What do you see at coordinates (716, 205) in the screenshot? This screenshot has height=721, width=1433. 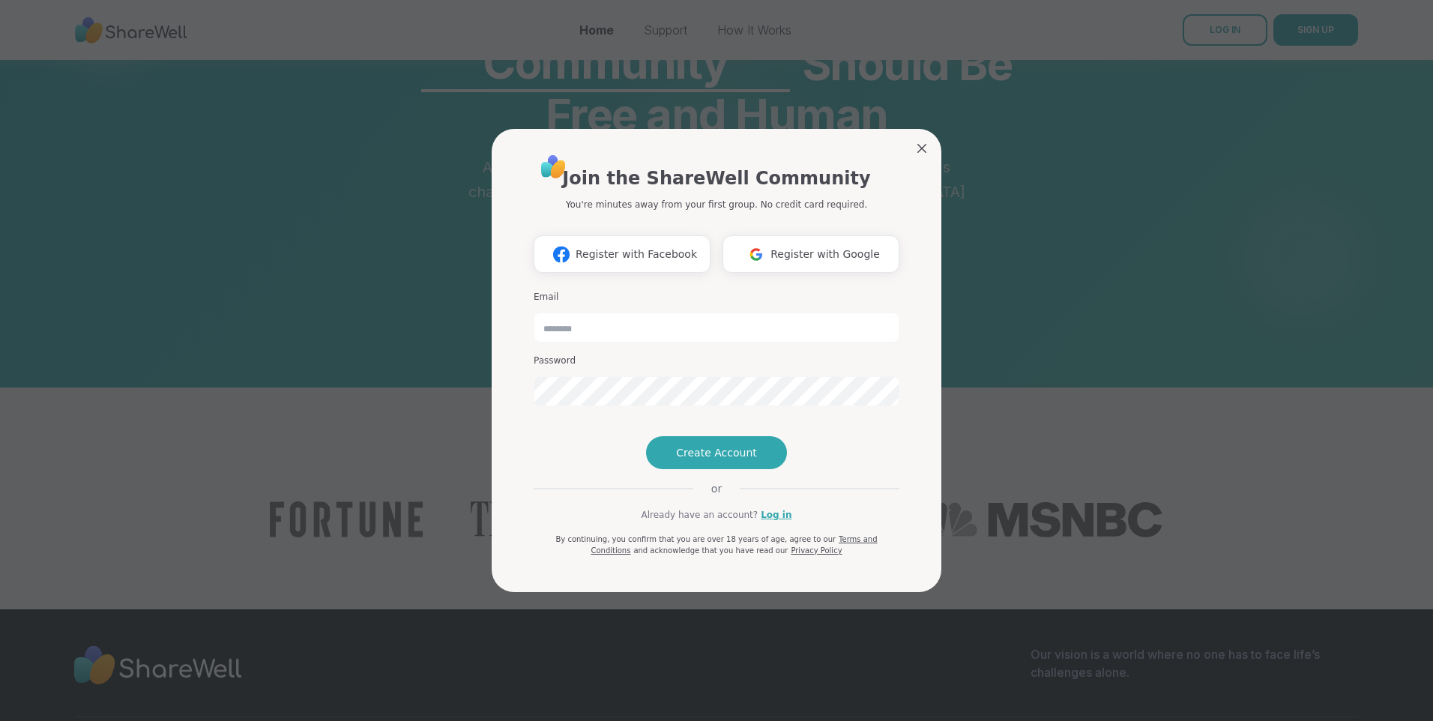 I see `p: You're minutes away from your first group. No credit card required.` at bounding box center [716, 205].